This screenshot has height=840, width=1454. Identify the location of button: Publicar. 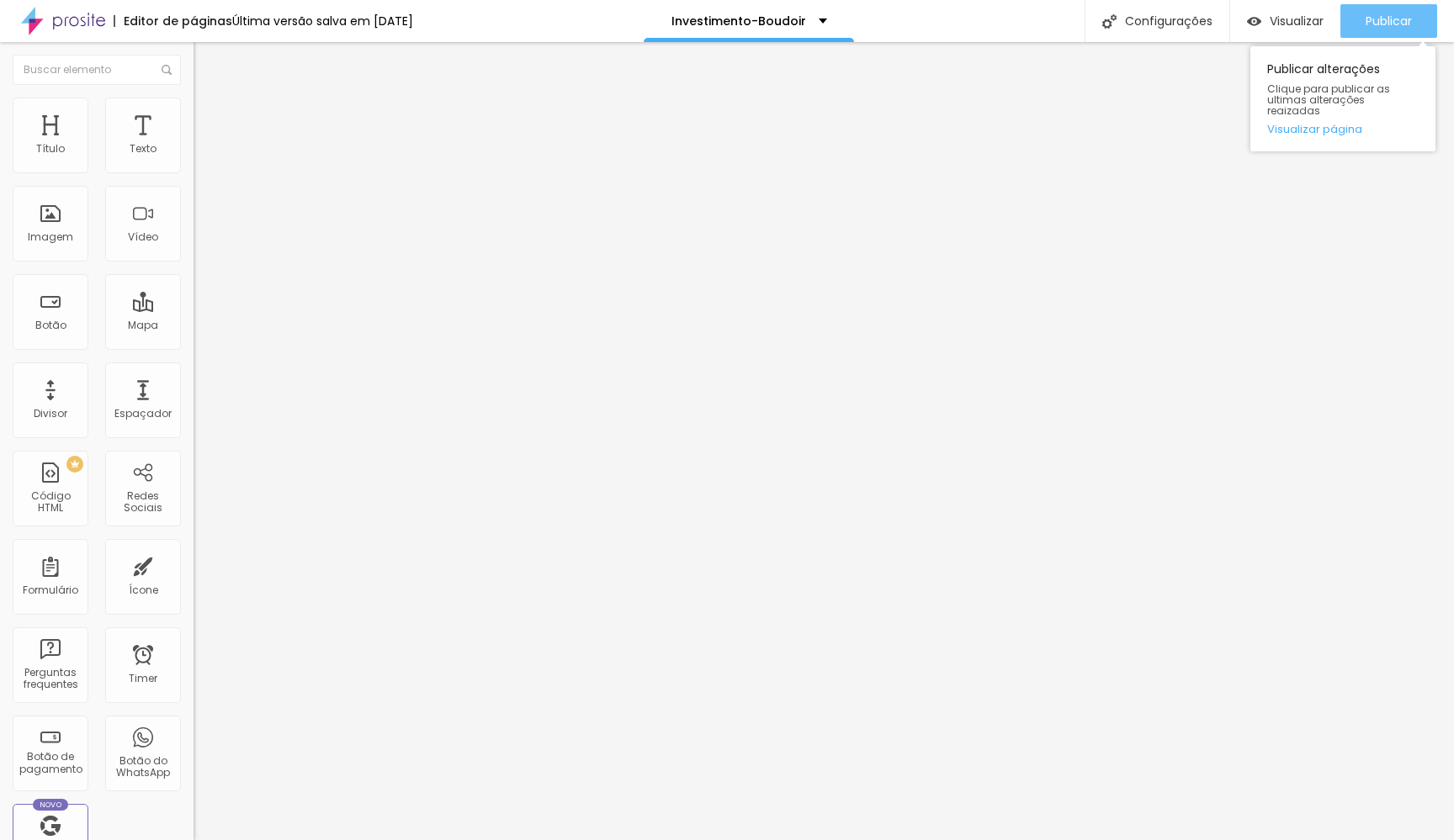
(1389, 21).